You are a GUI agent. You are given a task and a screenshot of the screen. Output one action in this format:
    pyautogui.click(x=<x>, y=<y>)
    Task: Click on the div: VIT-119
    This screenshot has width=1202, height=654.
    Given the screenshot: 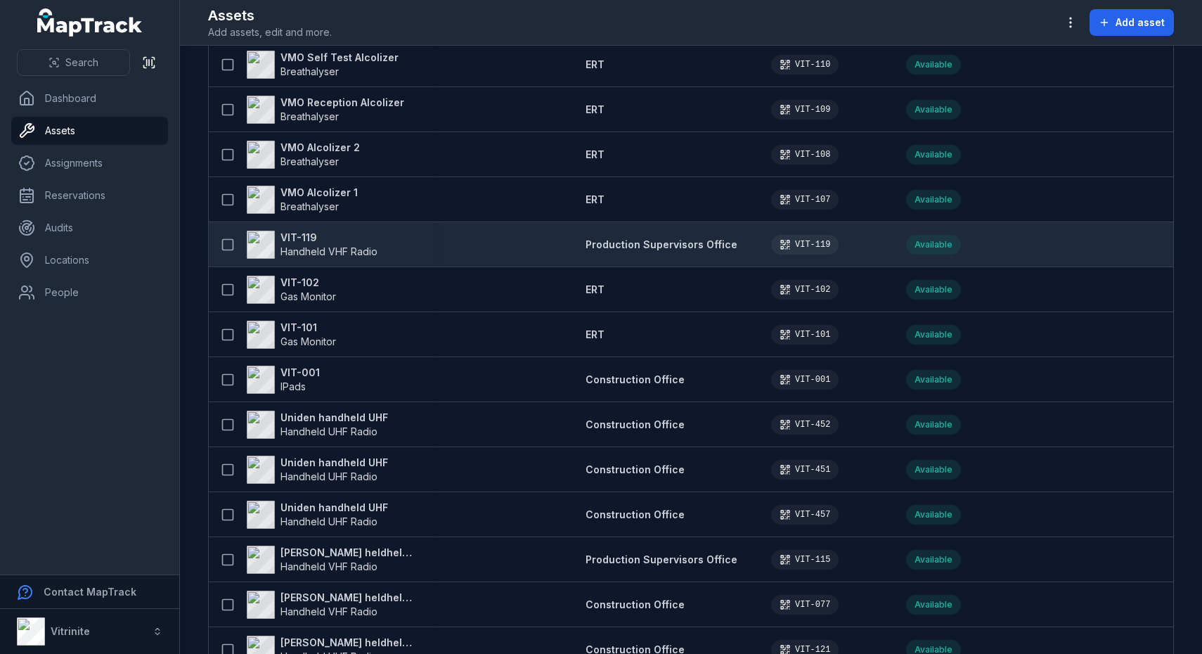 What is the action you would take?
    pyautogui.click(x=805, y=245)
    